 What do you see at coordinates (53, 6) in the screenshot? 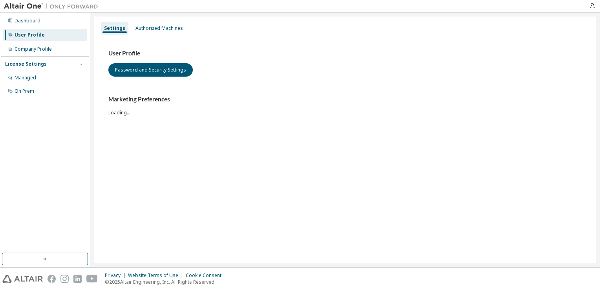
I see `img: Altair One` at bounding box center [53, 6].